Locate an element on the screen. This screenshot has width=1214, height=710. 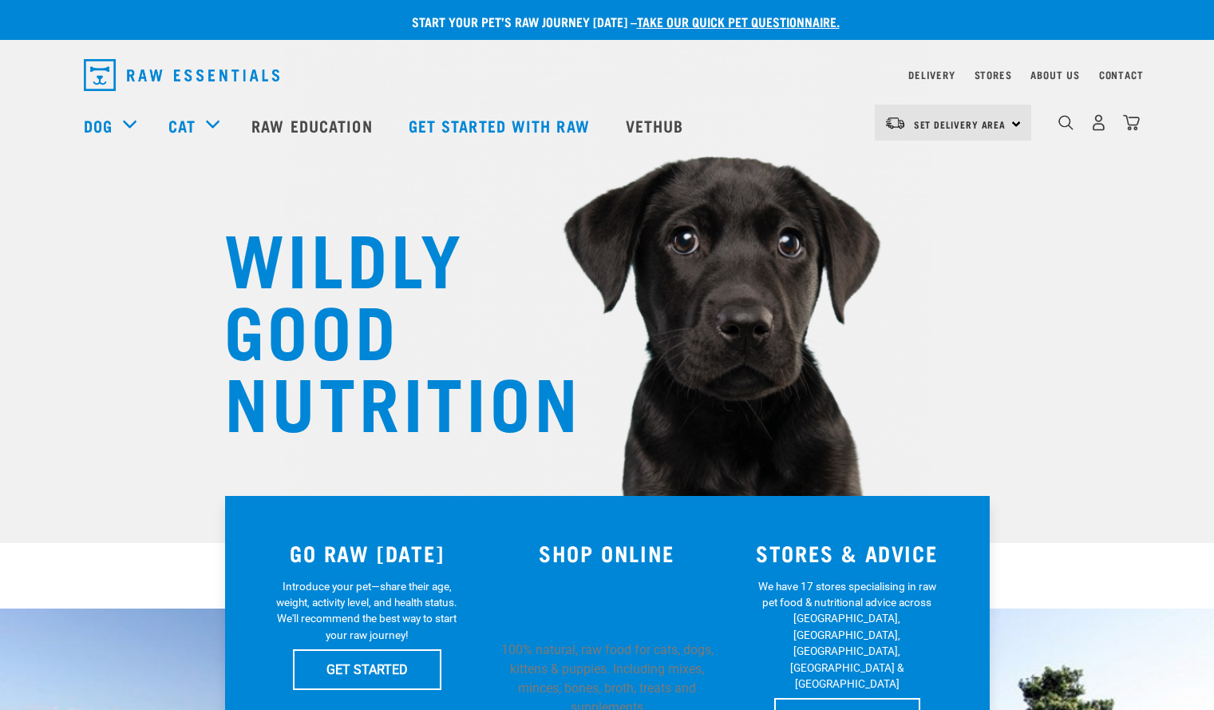
a: take our quick pet questionnaire. is located at coordinates (738, 21).